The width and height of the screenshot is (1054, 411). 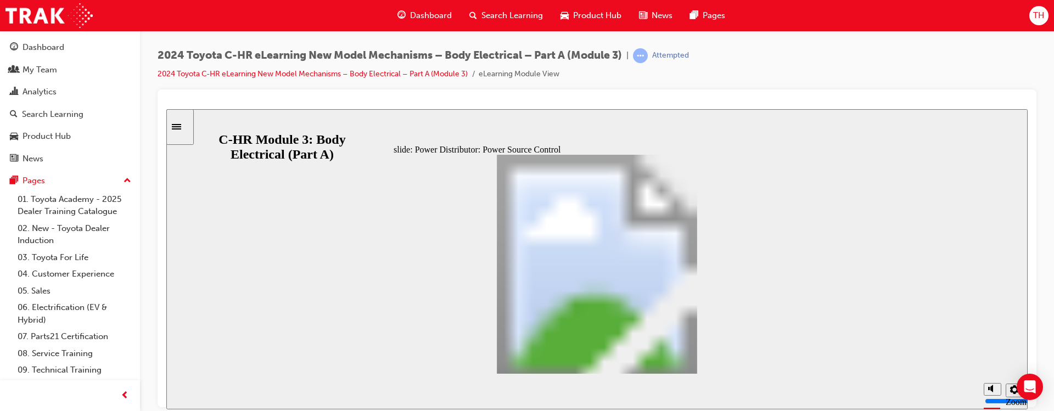 I want to click on a: 2024 Toyota C-HR eLearning New Model Mechanisms – Body Electrical – Part A (Module 3), so click(x=312, y=74).